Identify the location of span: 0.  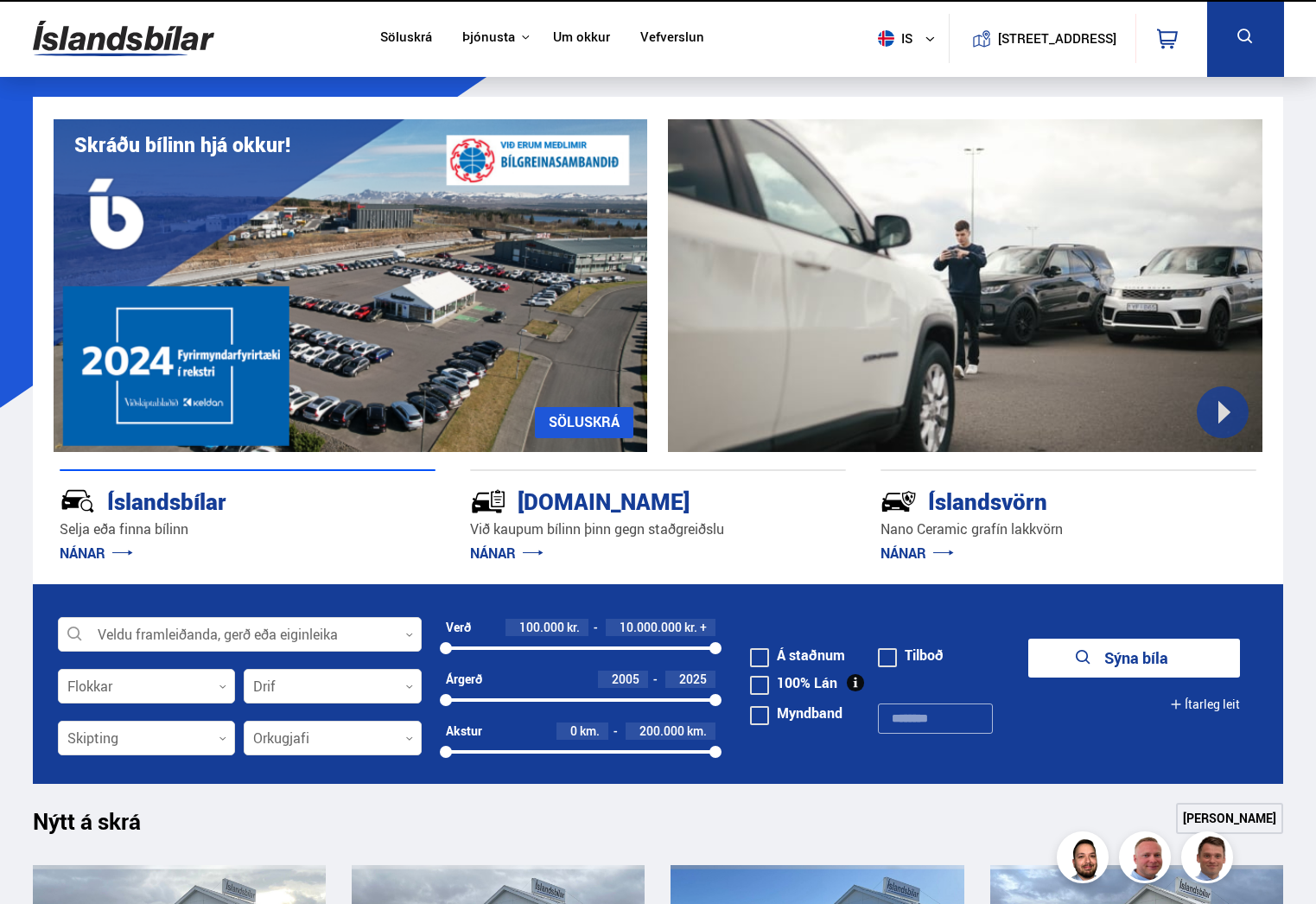
(574, 731).